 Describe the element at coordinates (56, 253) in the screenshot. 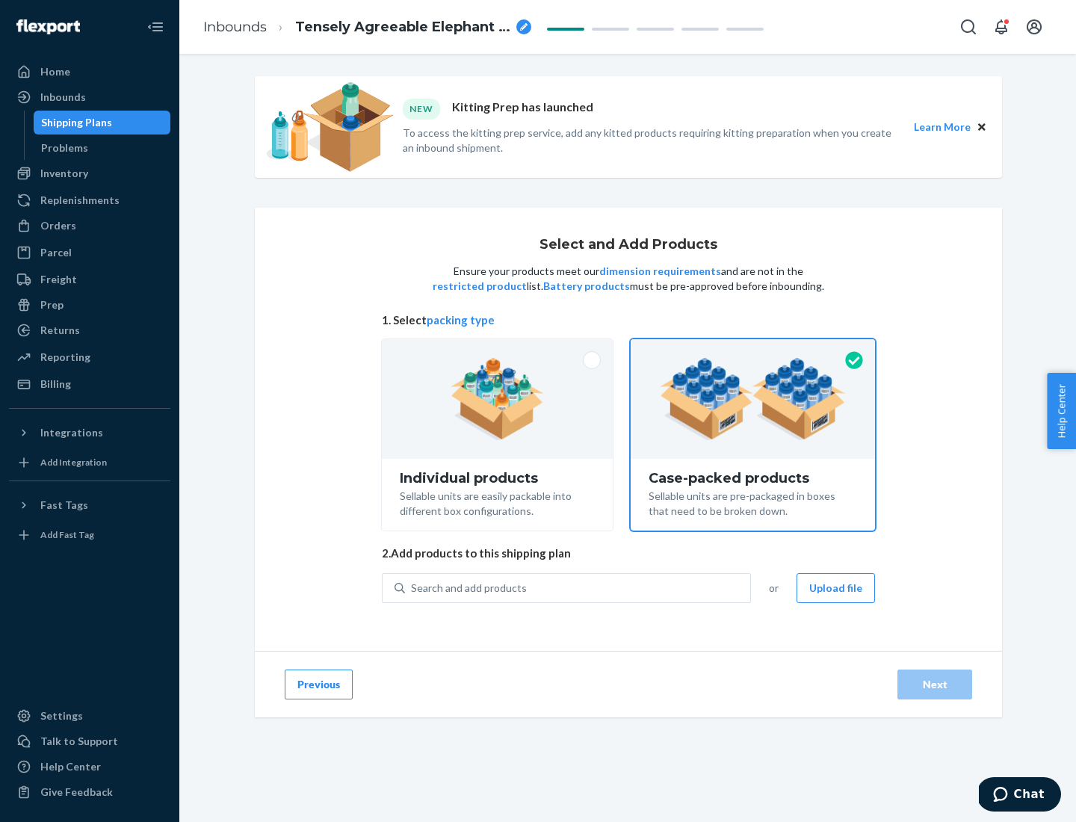

I see `div: Parcel` at that location.